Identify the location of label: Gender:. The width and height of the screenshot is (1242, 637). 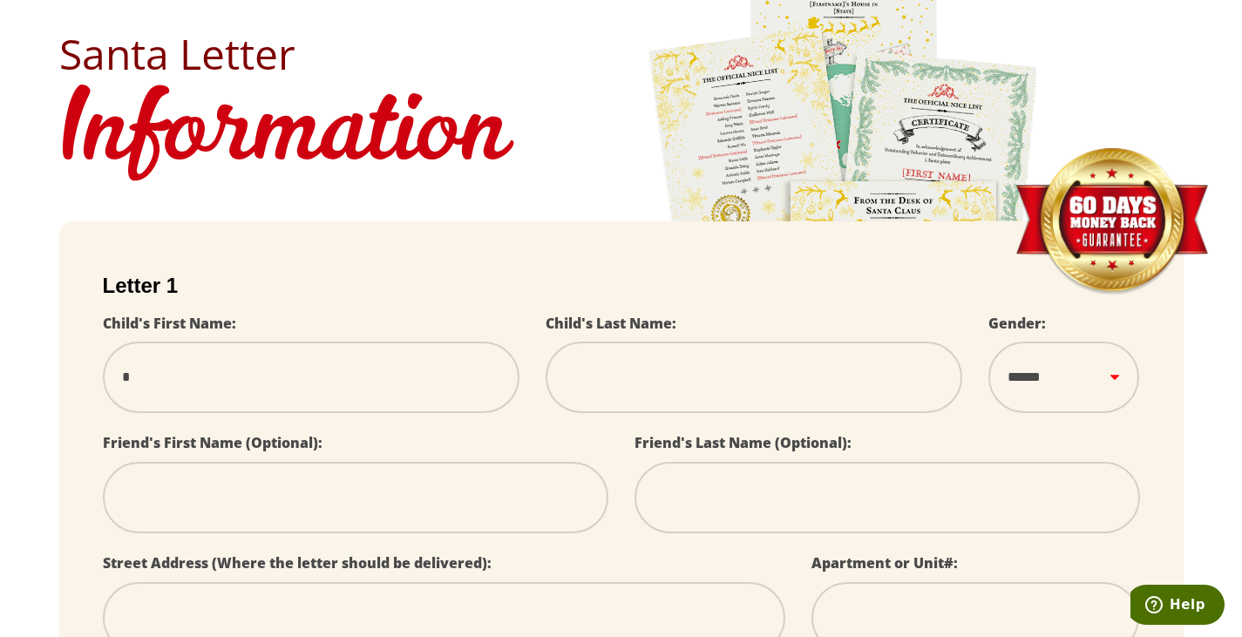
(1017, 323).